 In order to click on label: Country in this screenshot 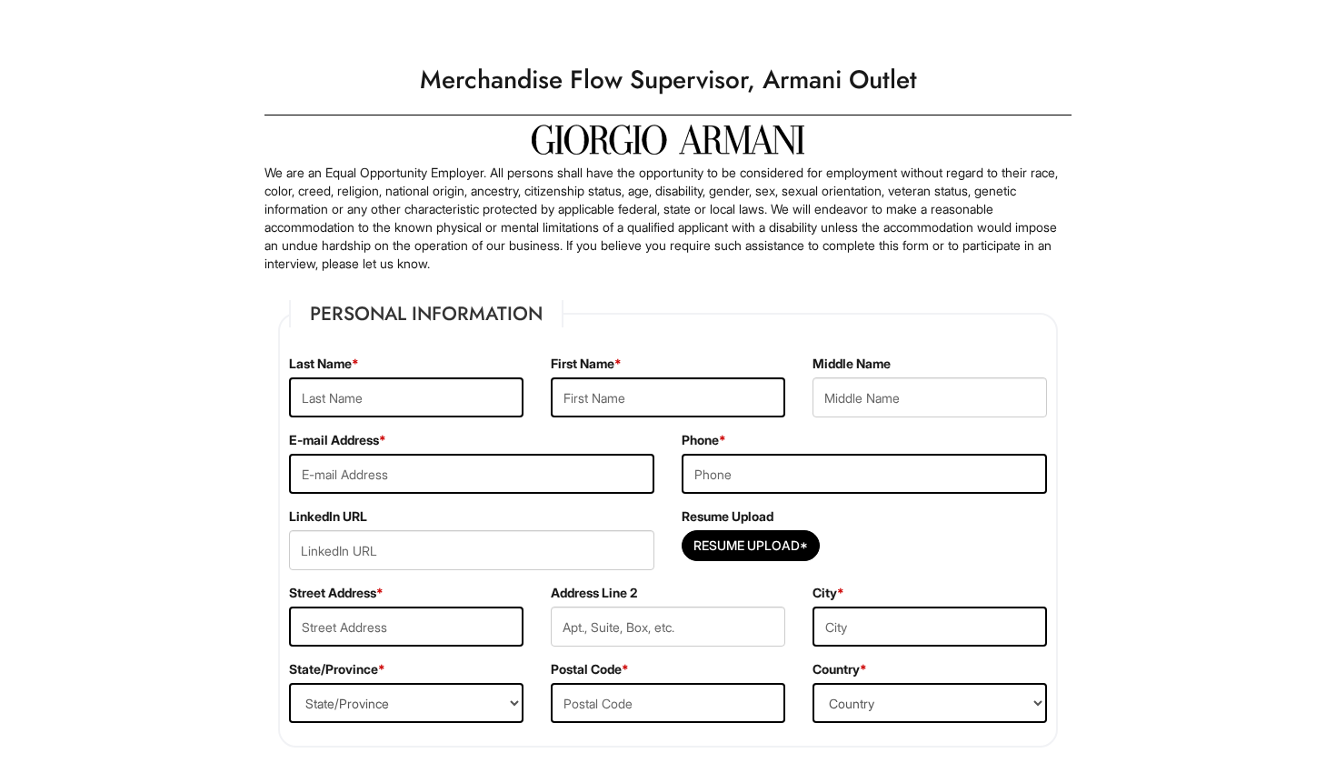, I will do `click(840, 669)`.